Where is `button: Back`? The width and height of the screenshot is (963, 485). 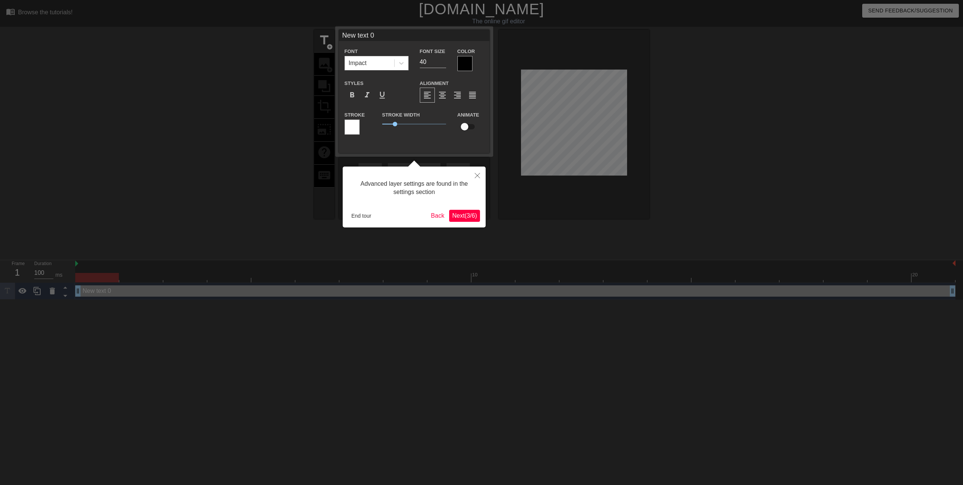
button: Back is located at coordinates (438, 216).